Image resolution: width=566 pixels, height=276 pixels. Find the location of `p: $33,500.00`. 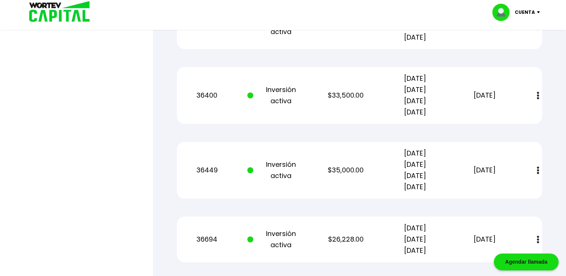

p: $33,500.00 is located at coordinates (346, 95).